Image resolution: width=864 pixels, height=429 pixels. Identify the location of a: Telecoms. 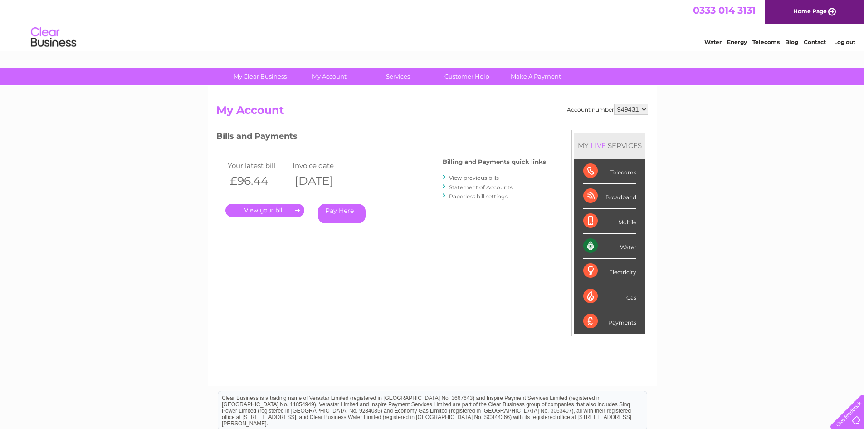
(766, 42).